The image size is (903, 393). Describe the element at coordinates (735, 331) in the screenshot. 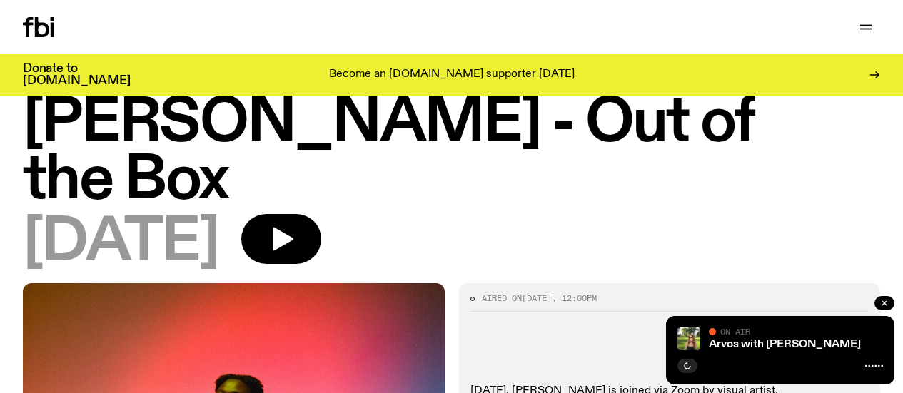

I see `span: On Air` at that location.